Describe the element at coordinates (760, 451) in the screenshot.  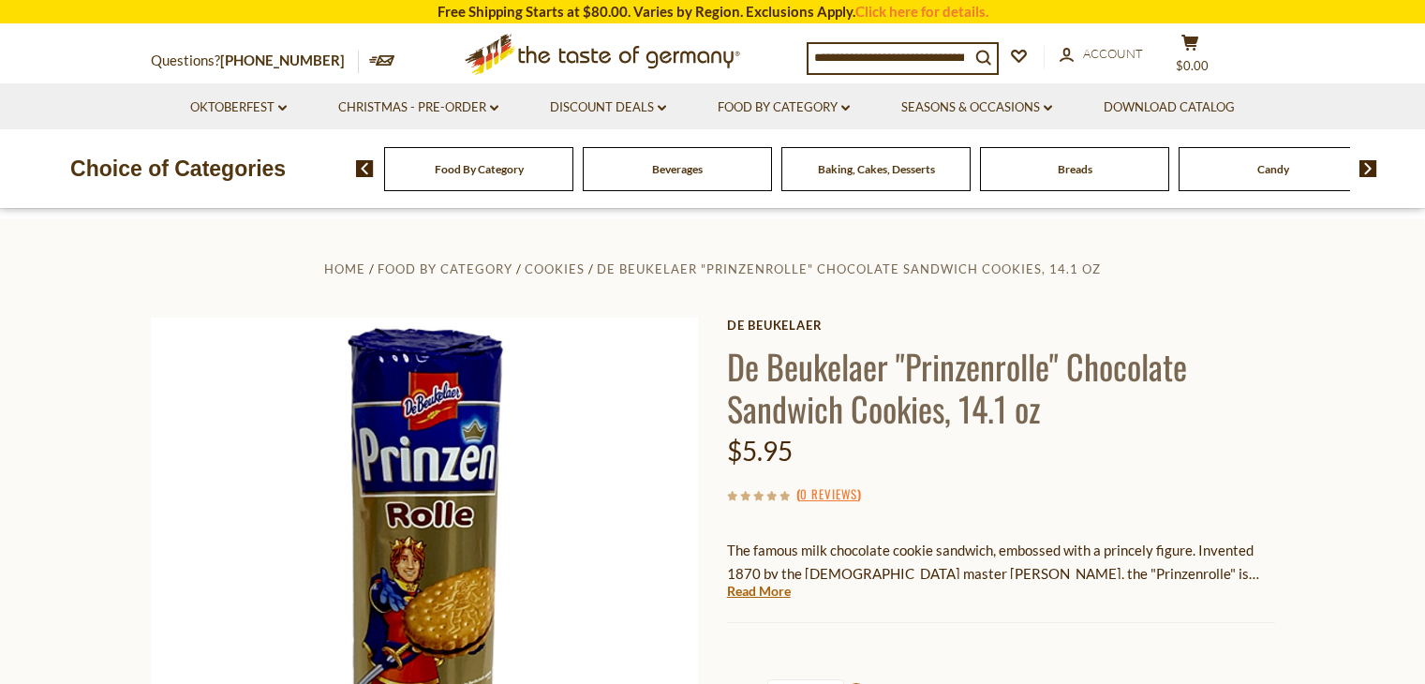
I see `span: $5.95` at that location.